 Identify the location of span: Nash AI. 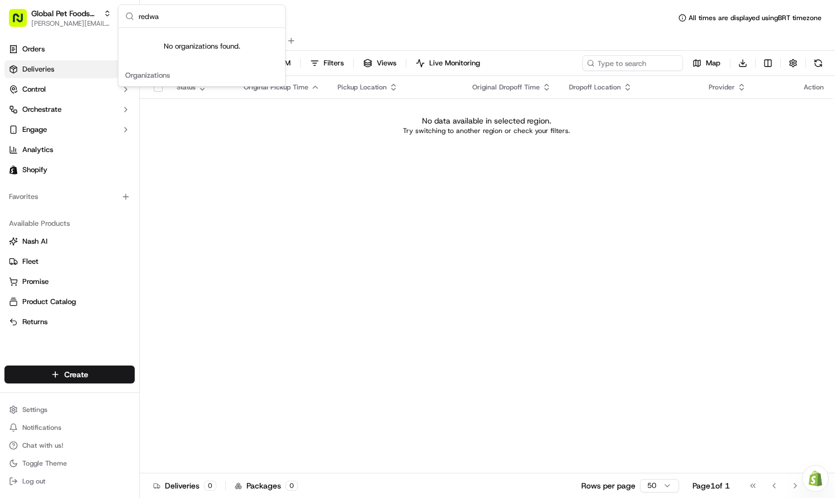
(35, 242).